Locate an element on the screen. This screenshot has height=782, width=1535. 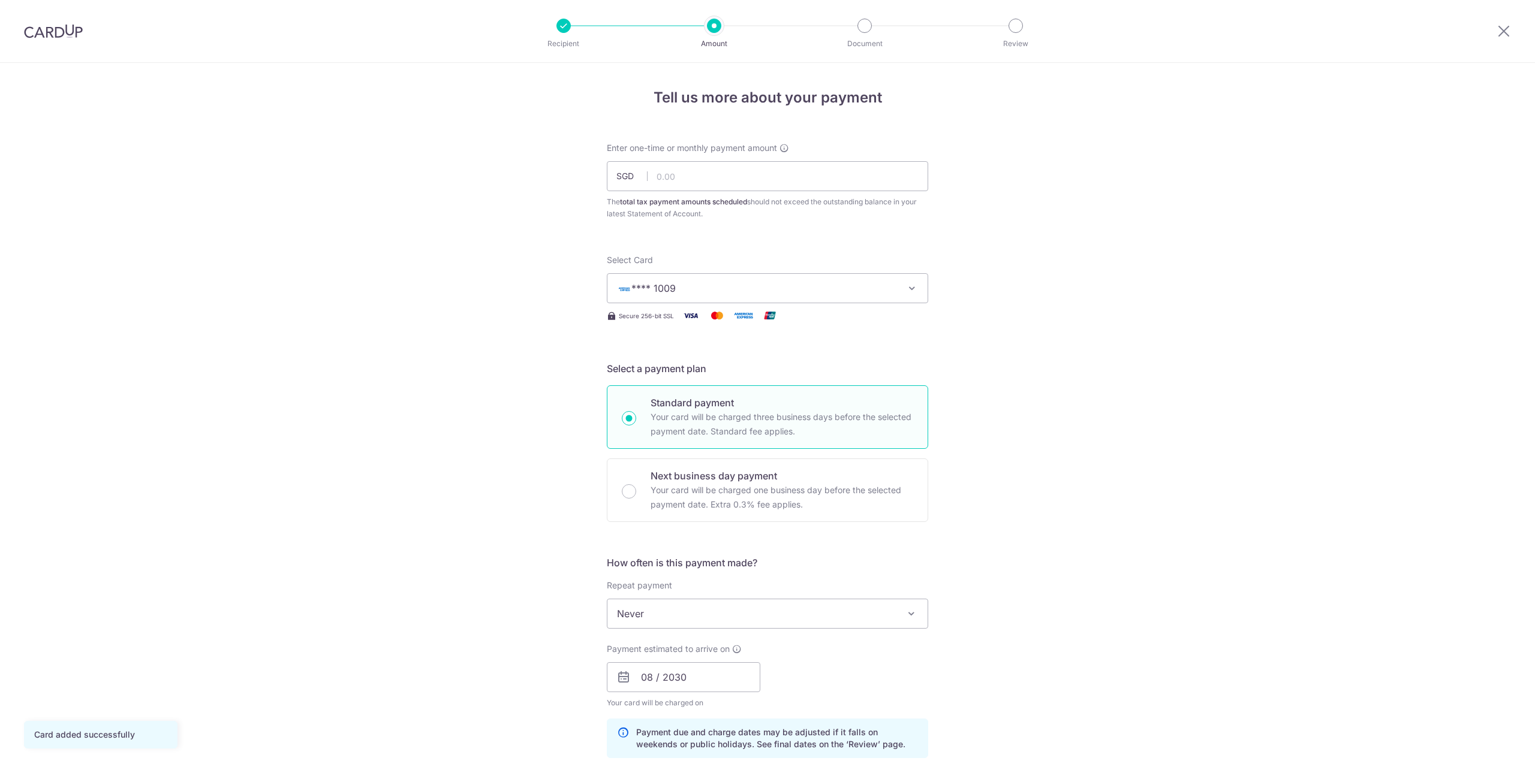
h5: Select a payment plan is located at coordinates (767, 369).